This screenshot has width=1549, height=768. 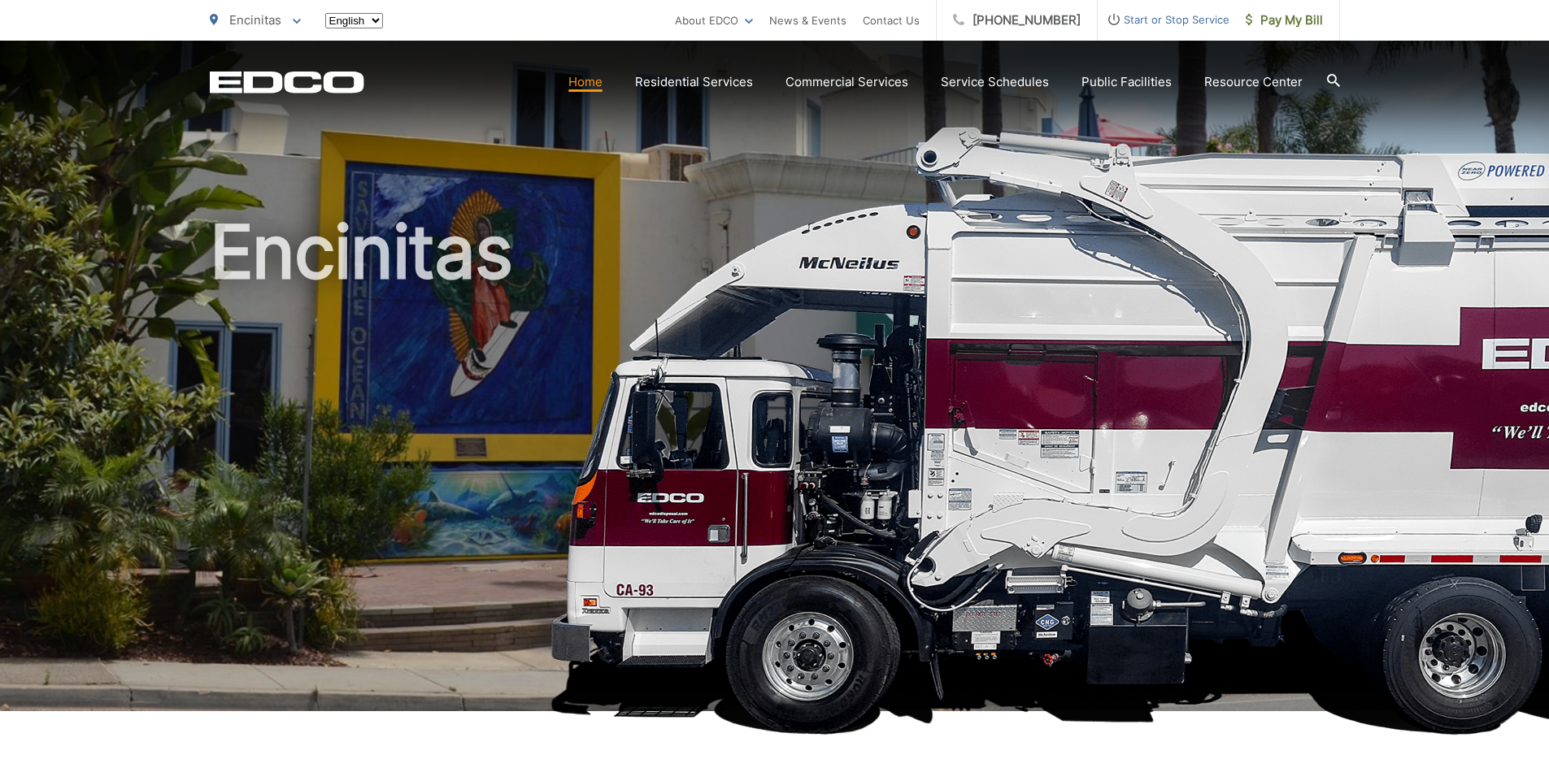 I want to click on a: Residential Services, so click(x=693, y=82).